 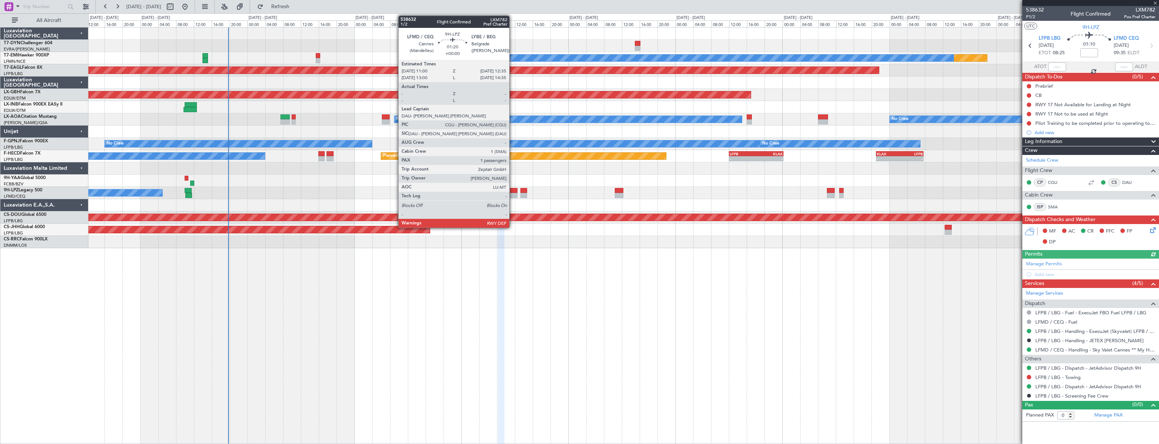 I want to click on span: Cabin Crew, so click(x=1038, y=195).